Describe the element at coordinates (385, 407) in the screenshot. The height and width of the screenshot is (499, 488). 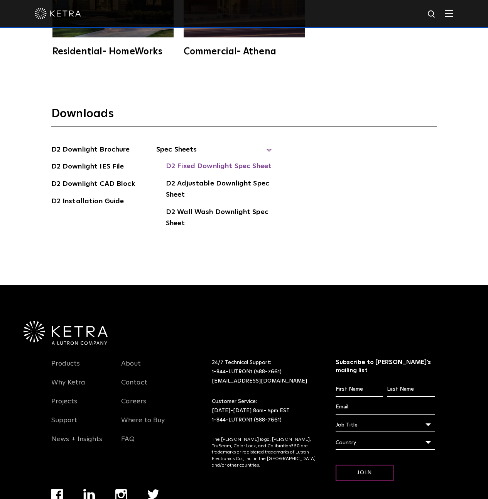
I see `input: Email` at that location.